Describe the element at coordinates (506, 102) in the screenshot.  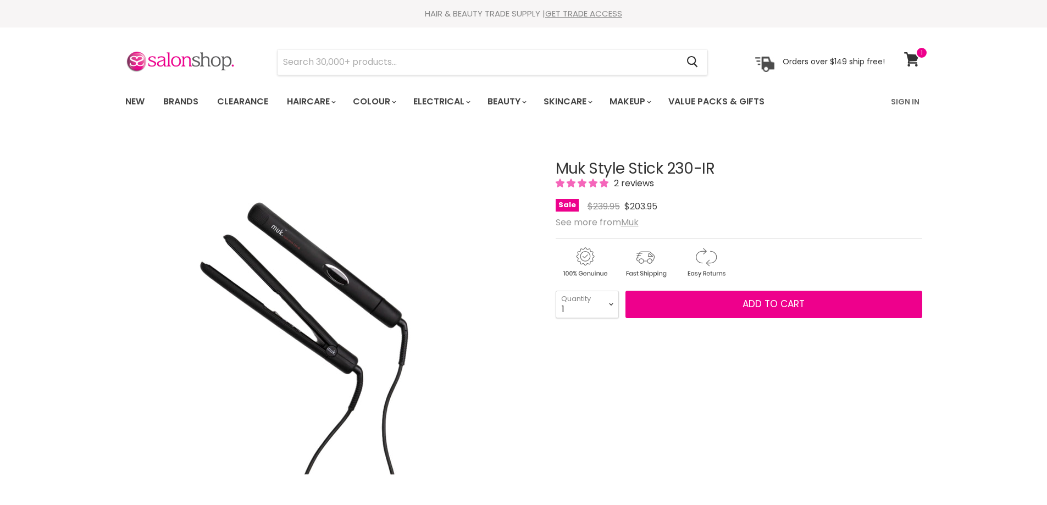
I see `a: Beauty` at that location.